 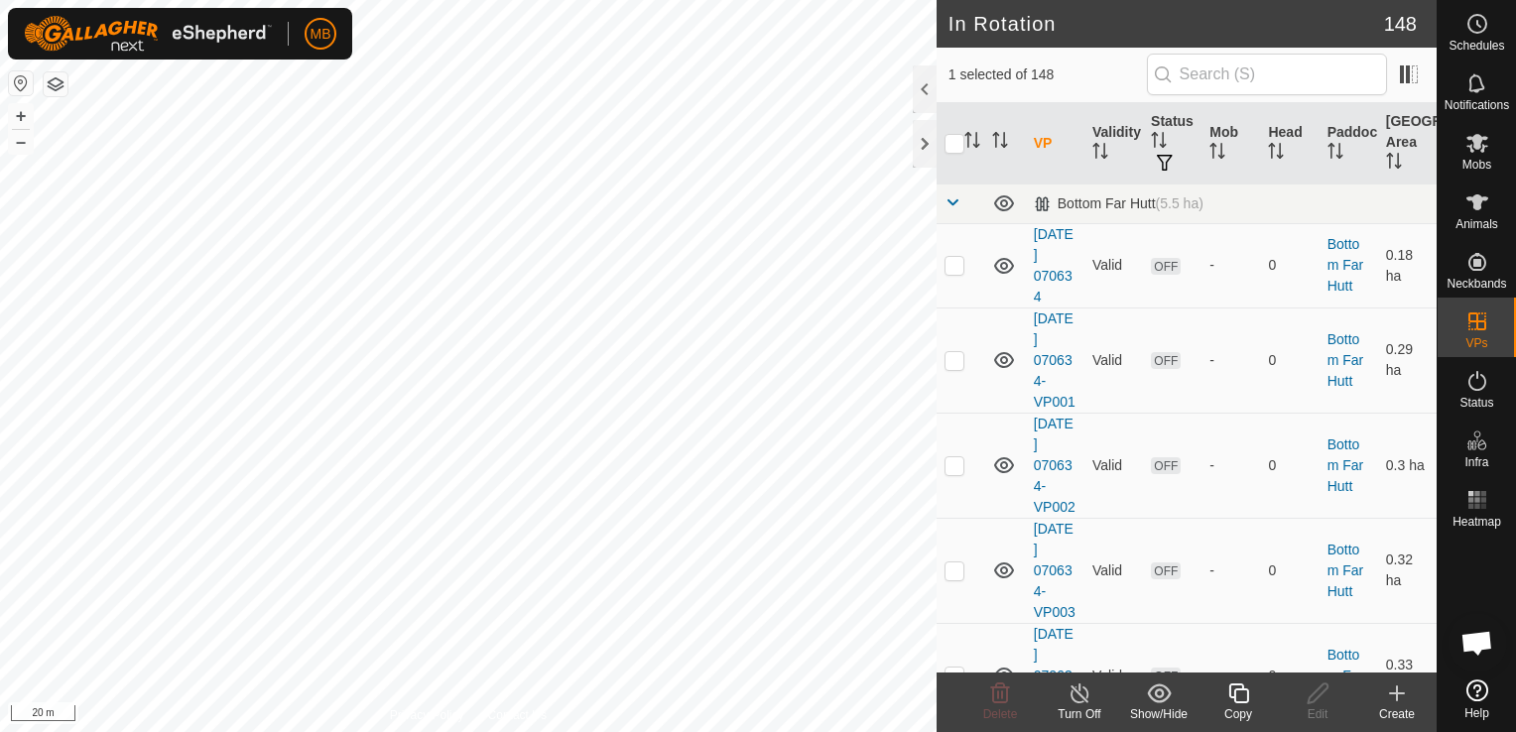 I want to click on span: Delete, so click(x=1000, y=714).